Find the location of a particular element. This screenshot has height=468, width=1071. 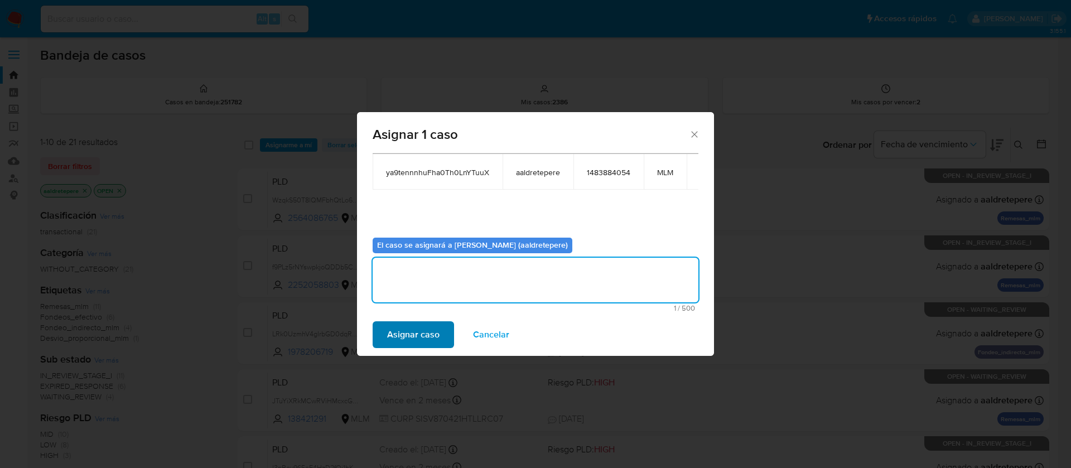

span: Cancelar is located at coordinates (491, 335).